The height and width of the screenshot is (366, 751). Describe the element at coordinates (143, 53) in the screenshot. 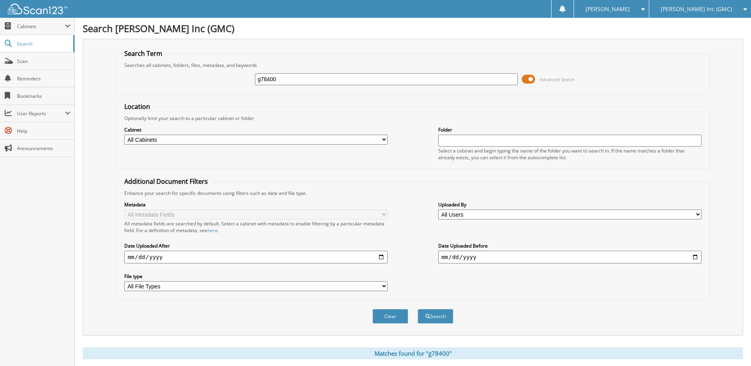

I see `legend: Search Term` at that location.